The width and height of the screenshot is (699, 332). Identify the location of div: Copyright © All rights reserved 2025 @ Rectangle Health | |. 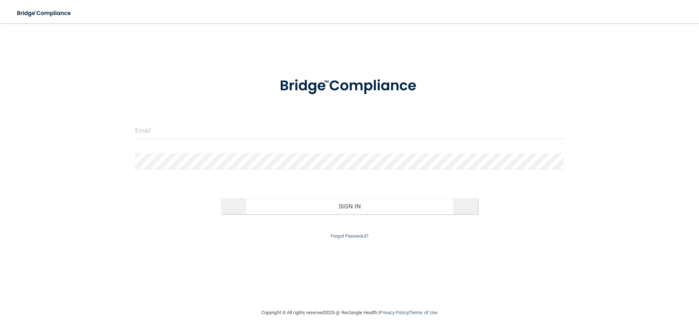
(350, 312).